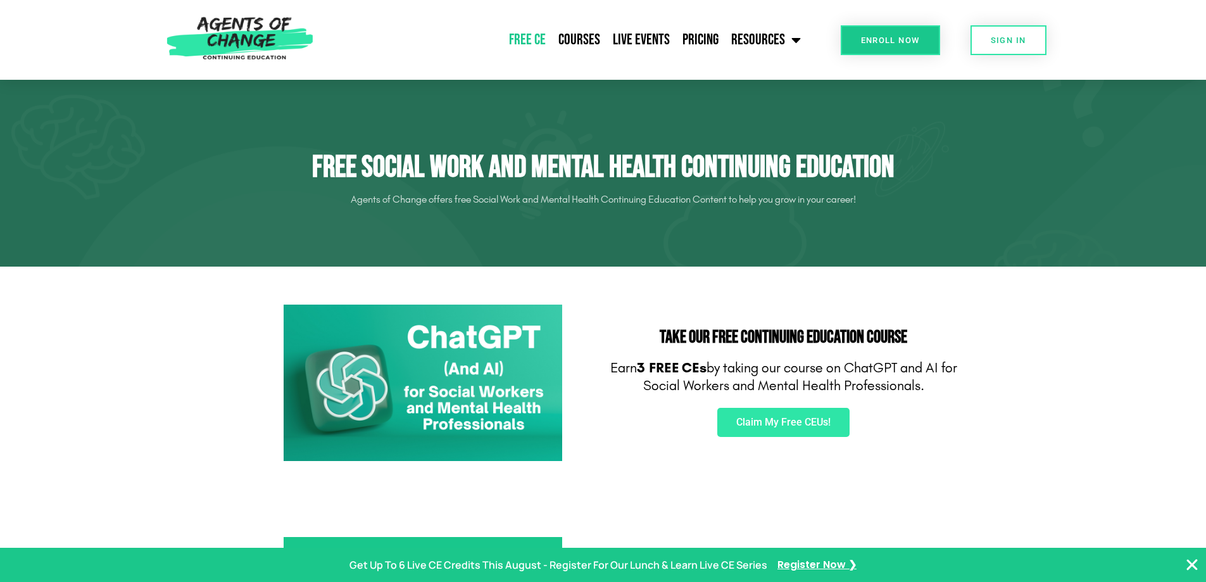 The height and width of the screenshot is (582, 1206). I want to click on h1: Free Social Work and Mental Health Continuing Education, so click(603, 168).